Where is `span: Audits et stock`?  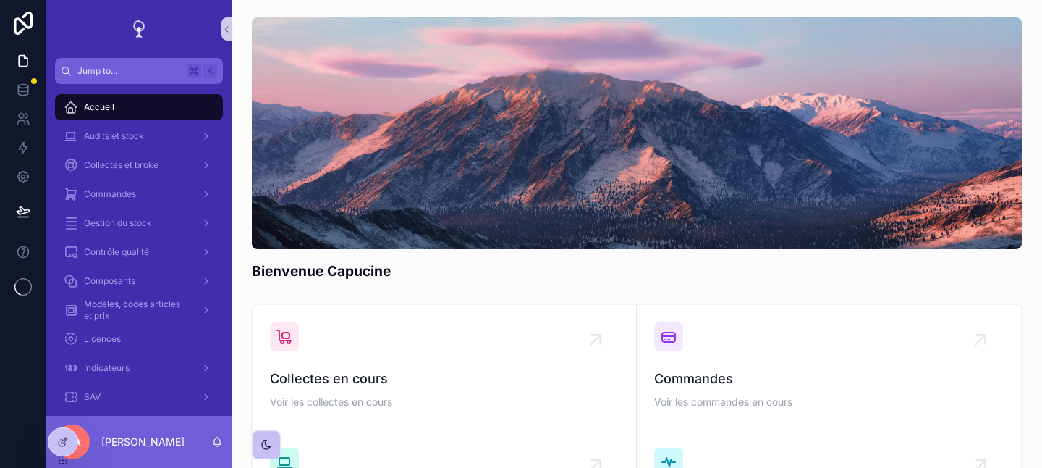 span: Audits et stock is located at coordinates (114, 136).